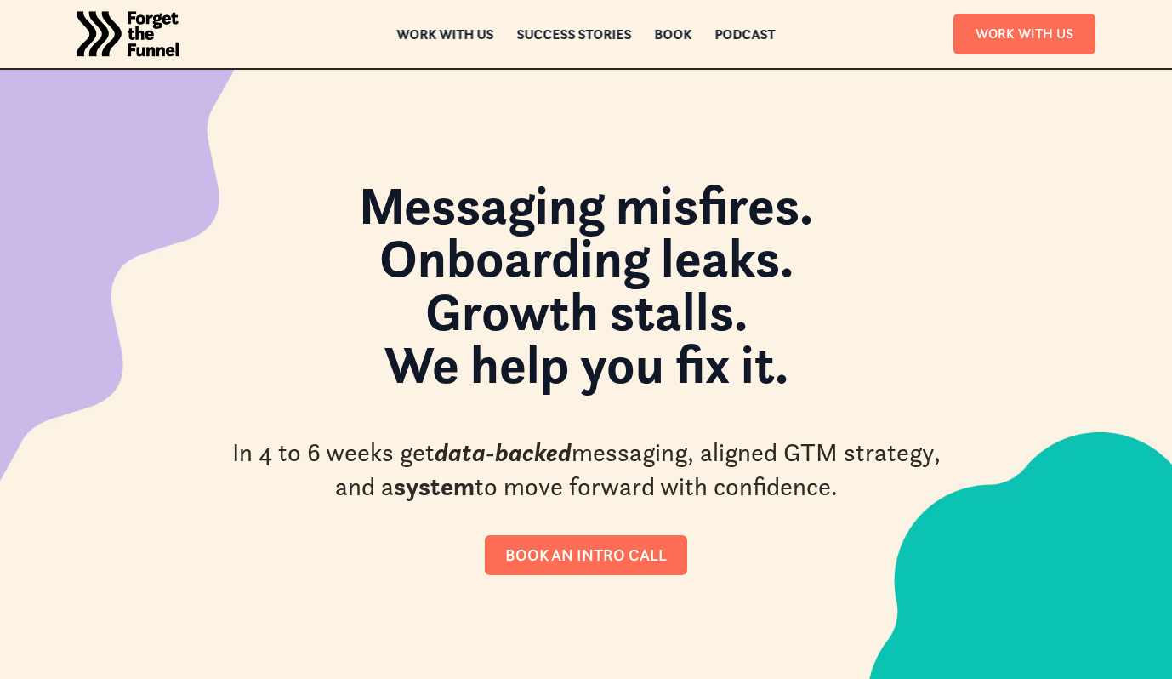 Image resolution: width=1172 pixels, height=679 pixels. I want to click on div: Book an intro call, so click(586, 555).